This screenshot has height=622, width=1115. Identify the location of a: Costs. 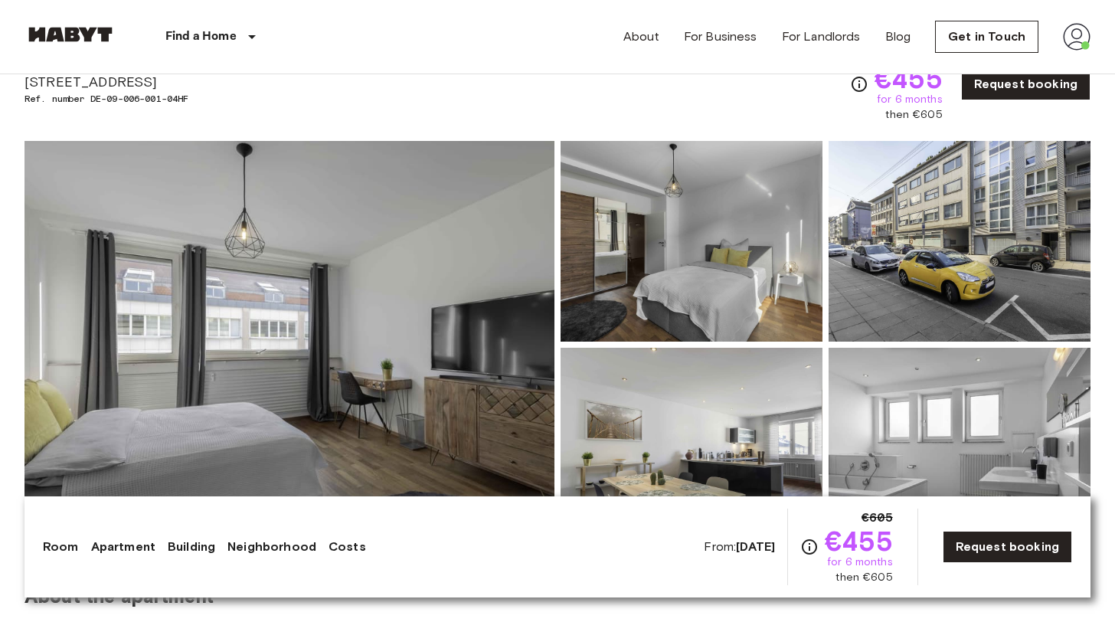
(347, 547).